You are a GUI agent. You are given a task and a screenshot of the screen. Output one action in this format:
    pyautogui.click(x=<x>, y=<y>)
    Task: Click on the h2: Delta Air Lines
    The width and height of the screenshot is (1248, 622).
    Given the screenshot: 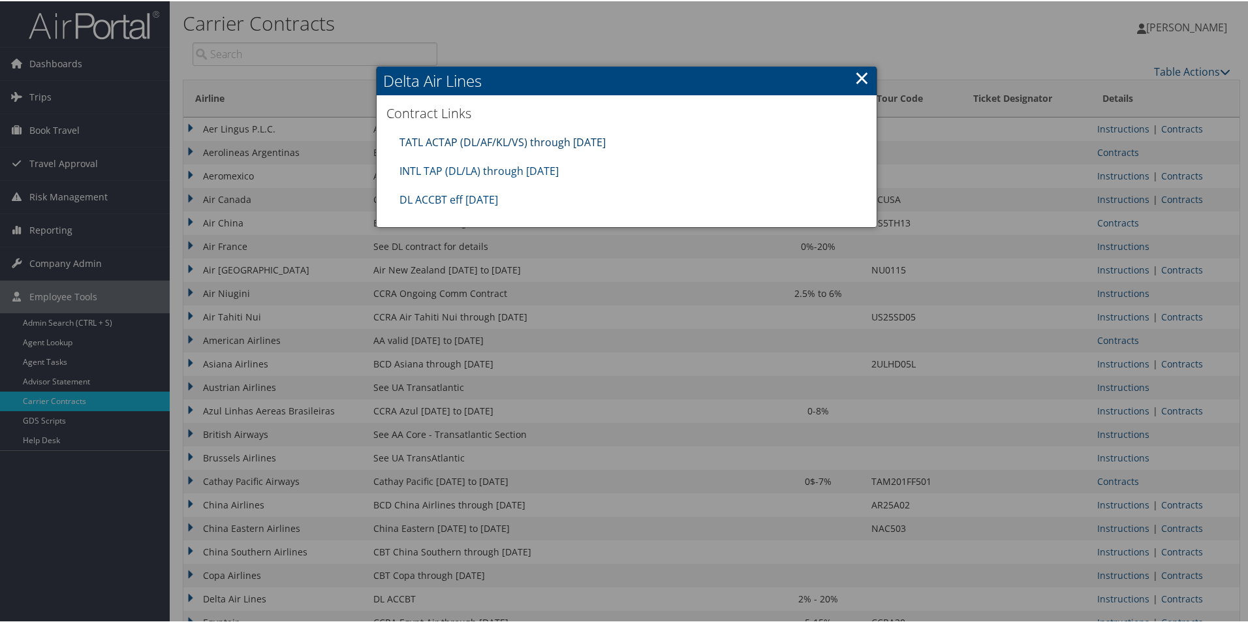 What is the action you would take?
    pyautogui.click(x=627, y=80)
    